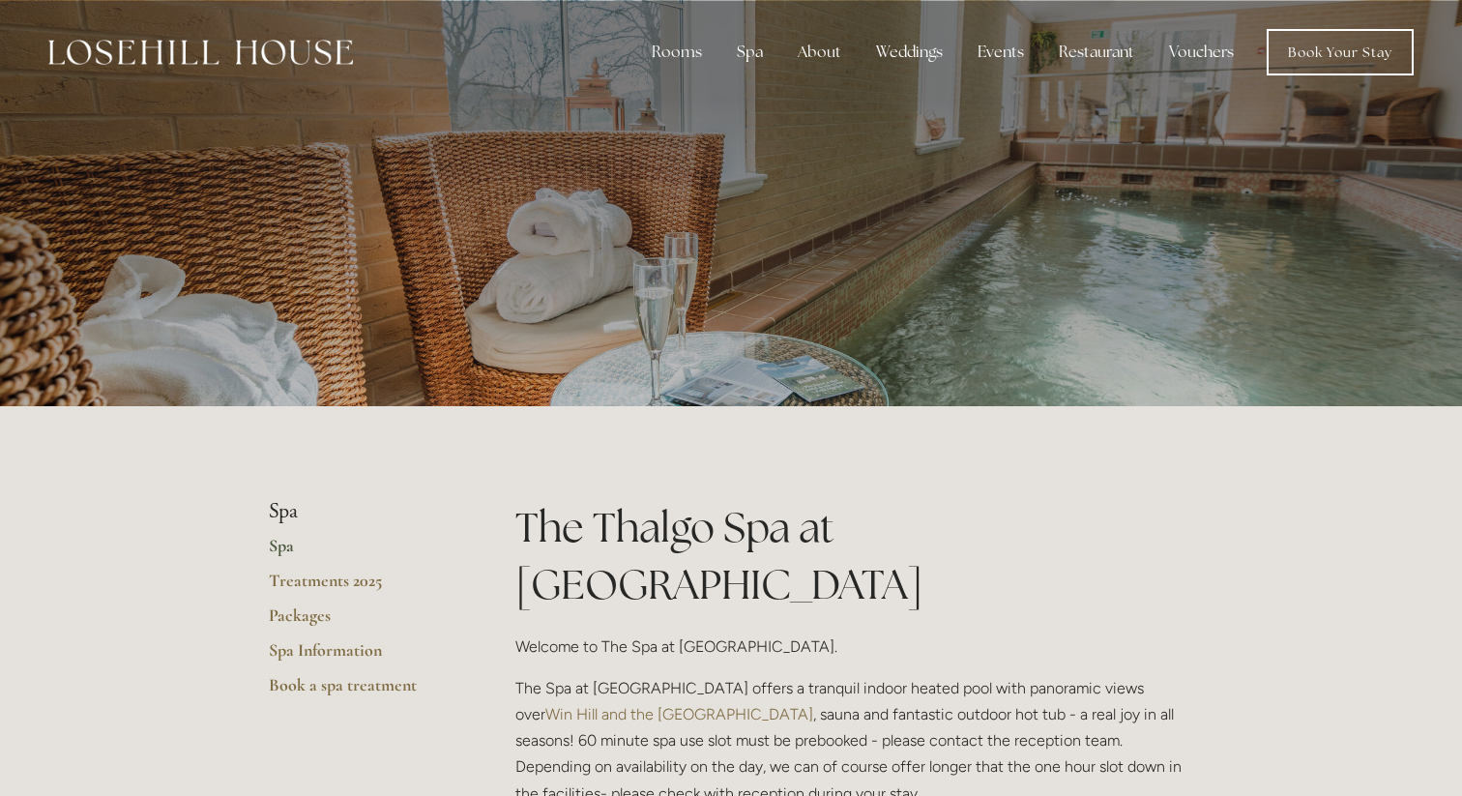 The image size is (1462, 796). I want to click on div: Rooms, so click(677, 52).